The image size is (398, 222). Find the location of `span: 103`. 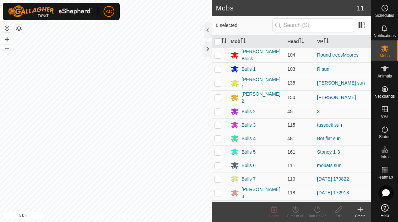

span: 103 is located at coordinates (291, 69).